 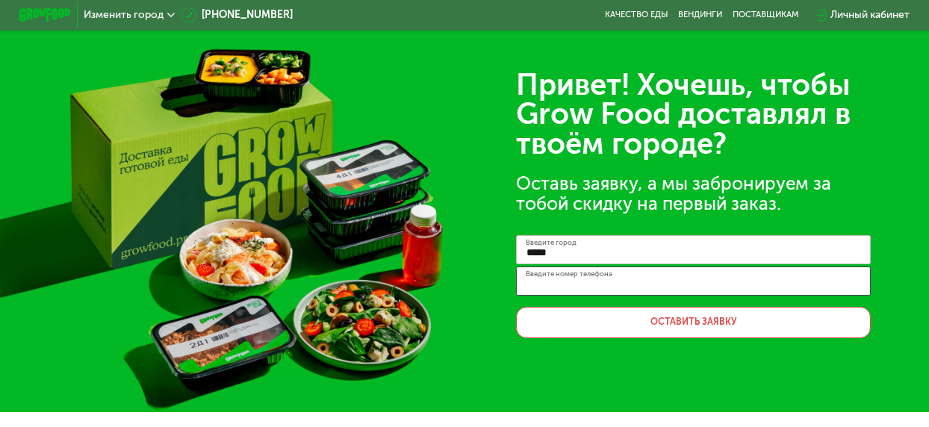 What do you see at coordinates (693, 114) in the screenshot?
I see `div: Привет! Хочешь, чтобы Grow Food доставлял в твоём городе?` at bounding box center [693, 114].